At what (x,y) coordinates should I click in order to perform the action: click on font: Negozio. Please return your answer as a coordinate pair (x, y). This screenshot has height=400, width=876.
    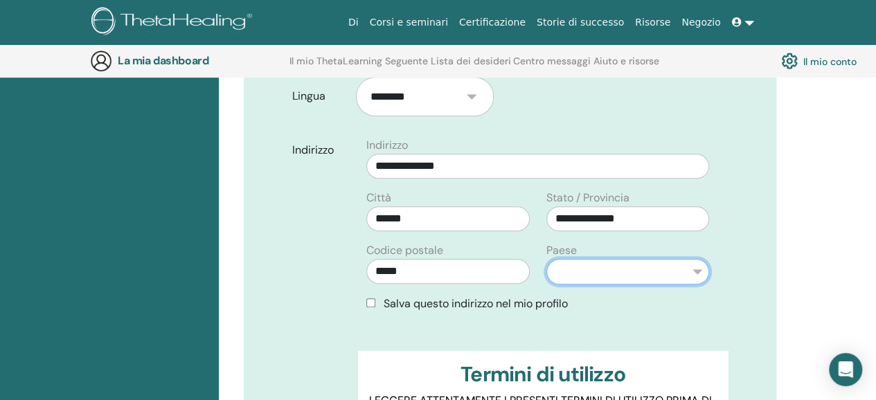
    Looking at the image, I should click on (701, 22).